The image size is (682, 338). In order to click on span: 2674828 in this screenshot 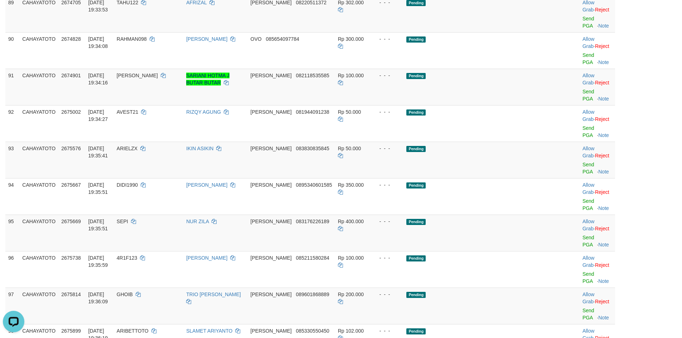, I will do `click(71, 39)`.